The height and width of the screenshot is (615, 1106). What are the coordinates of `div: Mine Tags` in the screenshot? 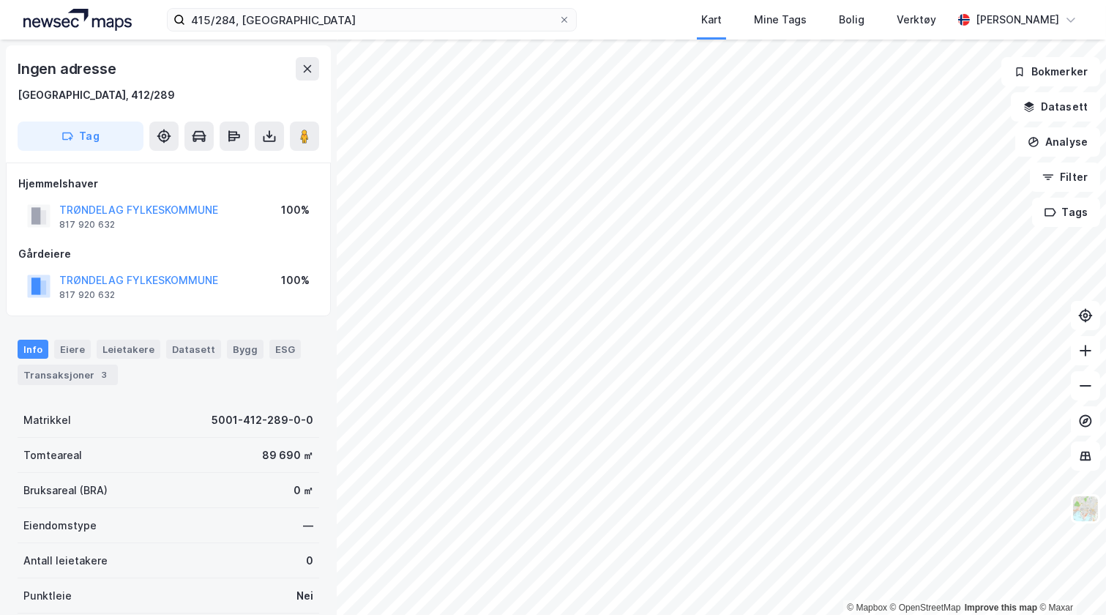 It's located at (780, 20).